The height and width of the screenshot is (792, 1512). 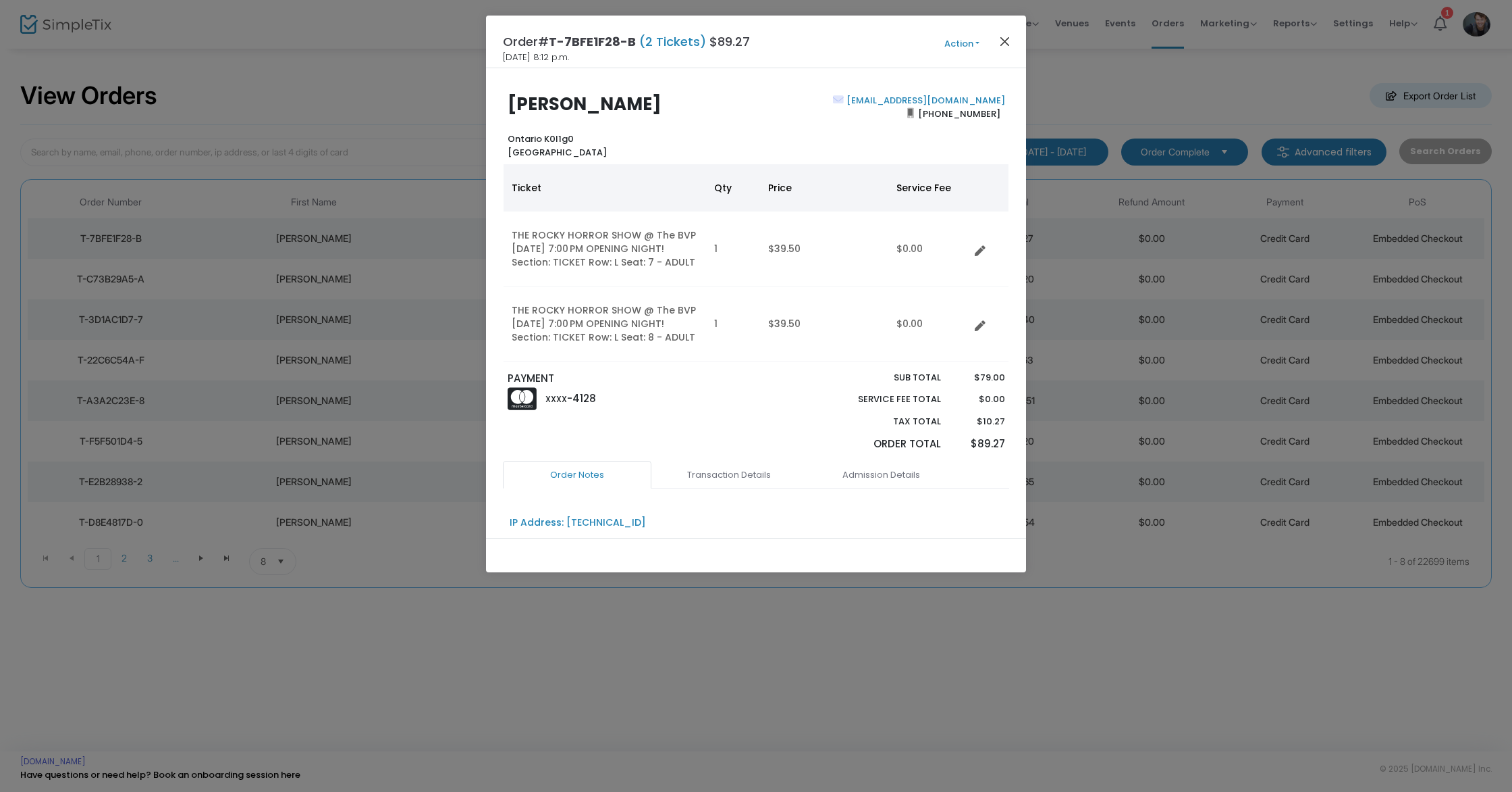 I want to click on h4: Order# $89.27, so click(x=627, y=42).